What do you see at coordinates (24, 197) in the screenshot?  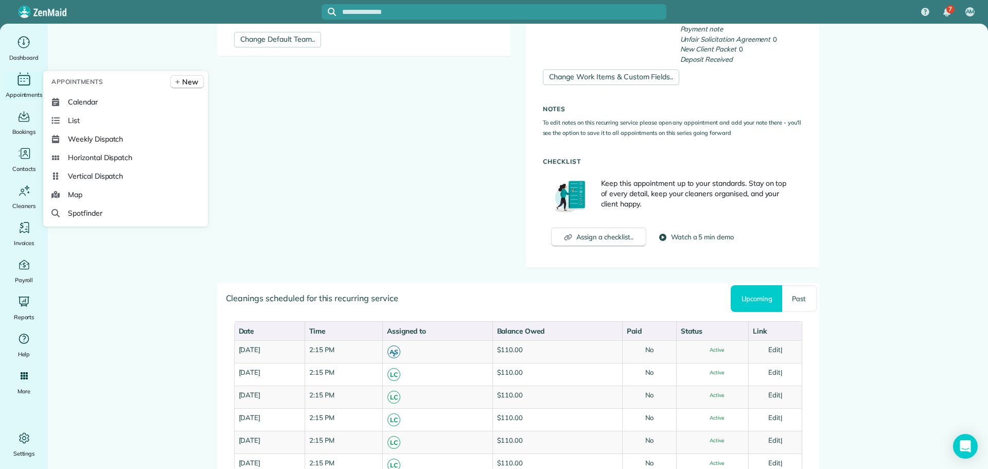 I see `a: Cleaners` at bounding box center [24, 197].